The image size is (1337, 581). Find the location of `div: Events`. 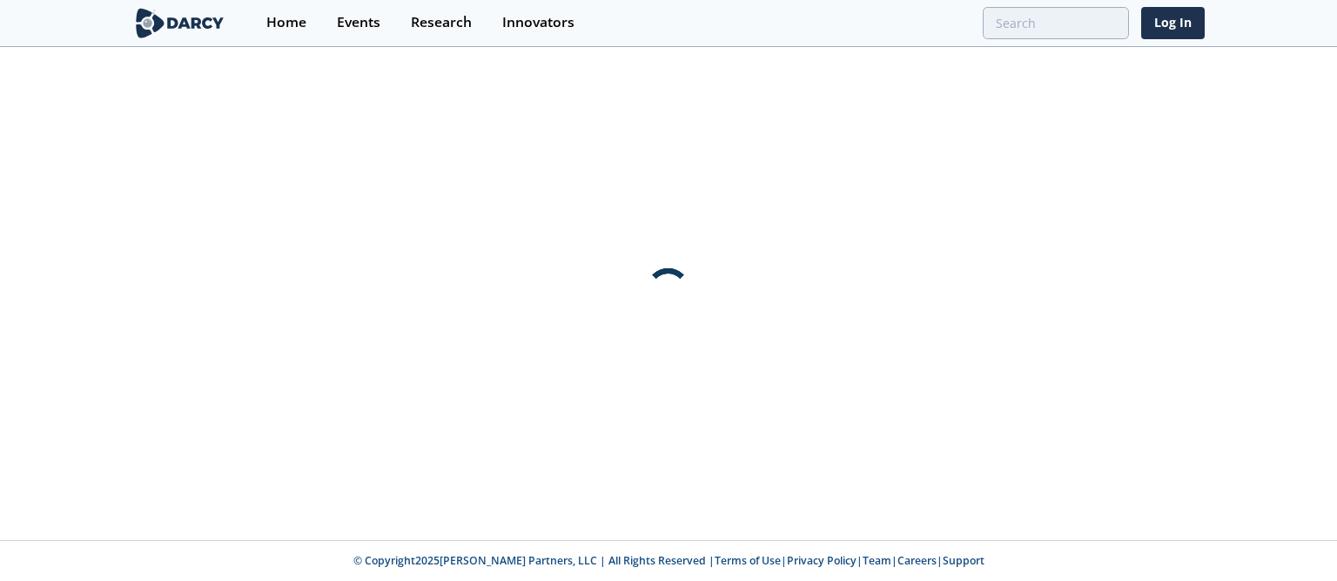

div: Events is located at coordinates (359, 23).